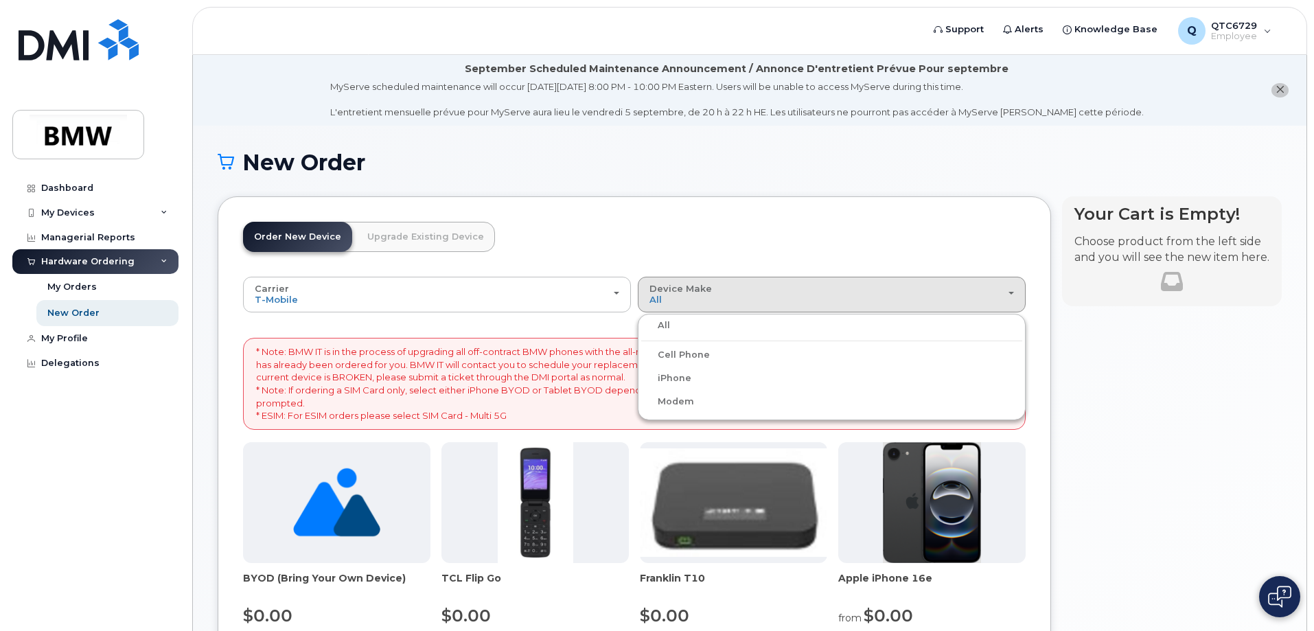 The height and width of the screenshot is (631, 1314). I want to click on div: Franklin T10, so click(733, 585).